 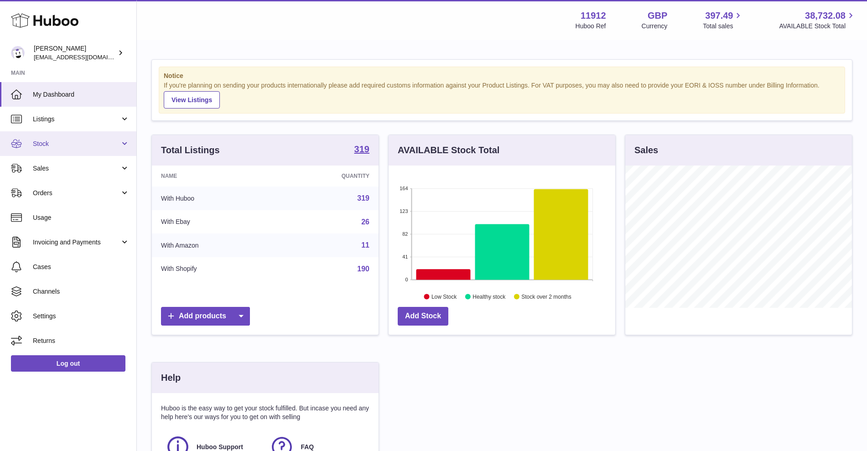 I want to click on a: 397.49 Total sales, so click(x=723, y=20).